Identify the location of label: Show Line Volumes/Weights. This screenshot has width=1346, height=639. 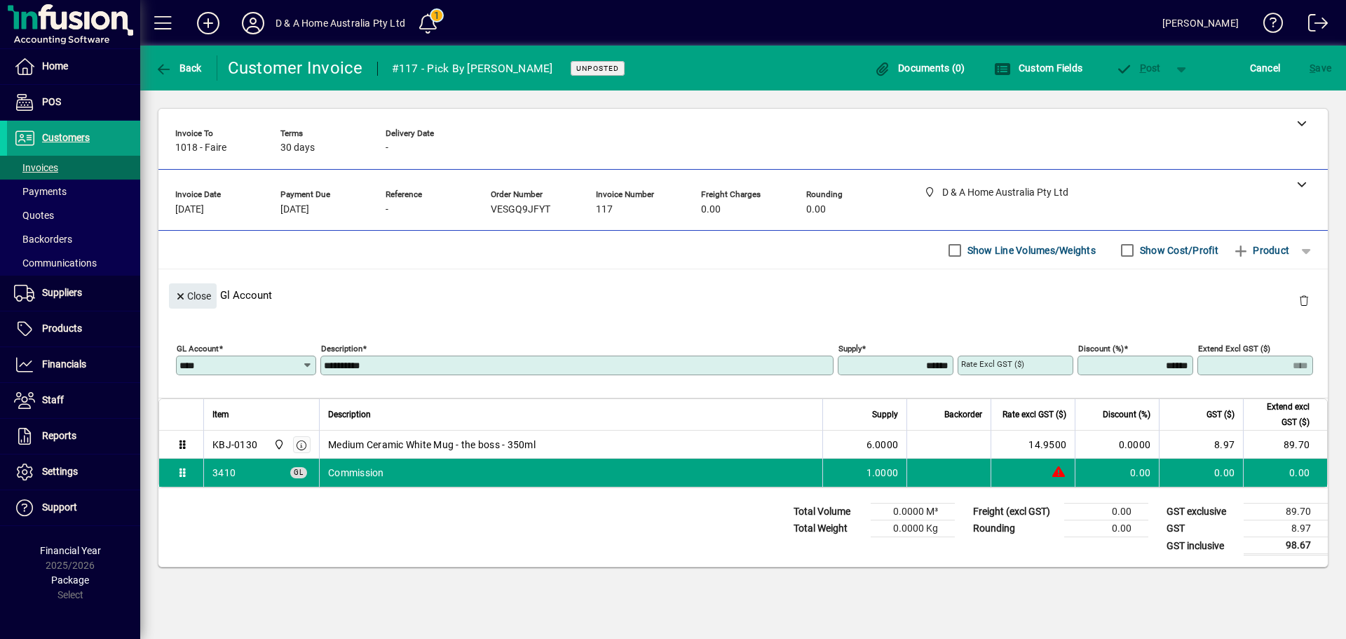
(1030, 250).